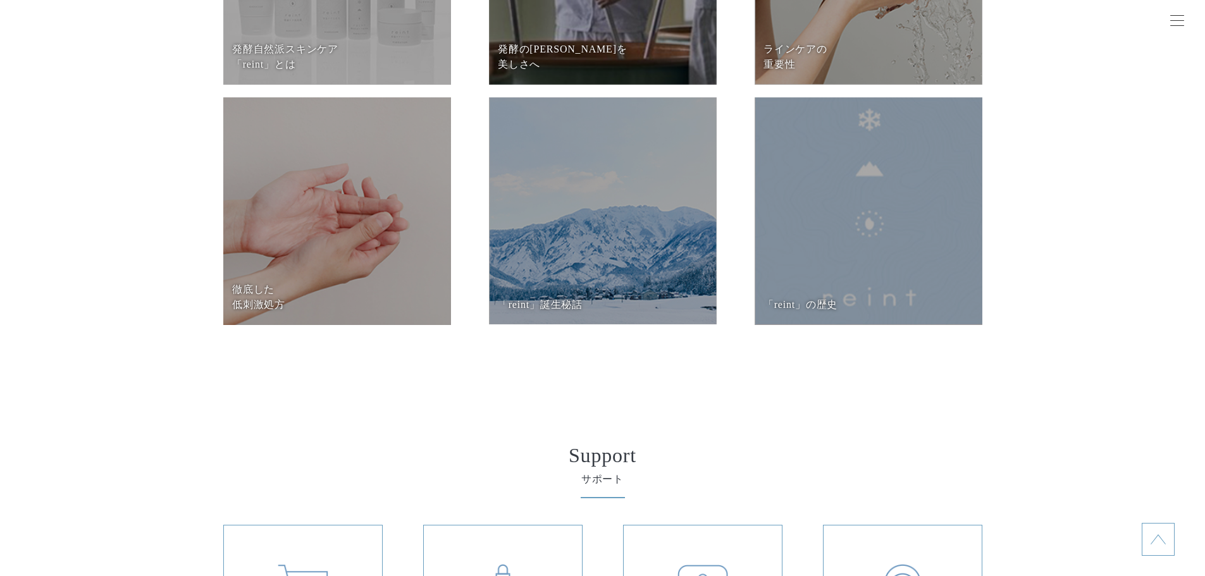  I want to click on dt: 発酵自然派スキンケア 「reint」とは, so click(337, 57).